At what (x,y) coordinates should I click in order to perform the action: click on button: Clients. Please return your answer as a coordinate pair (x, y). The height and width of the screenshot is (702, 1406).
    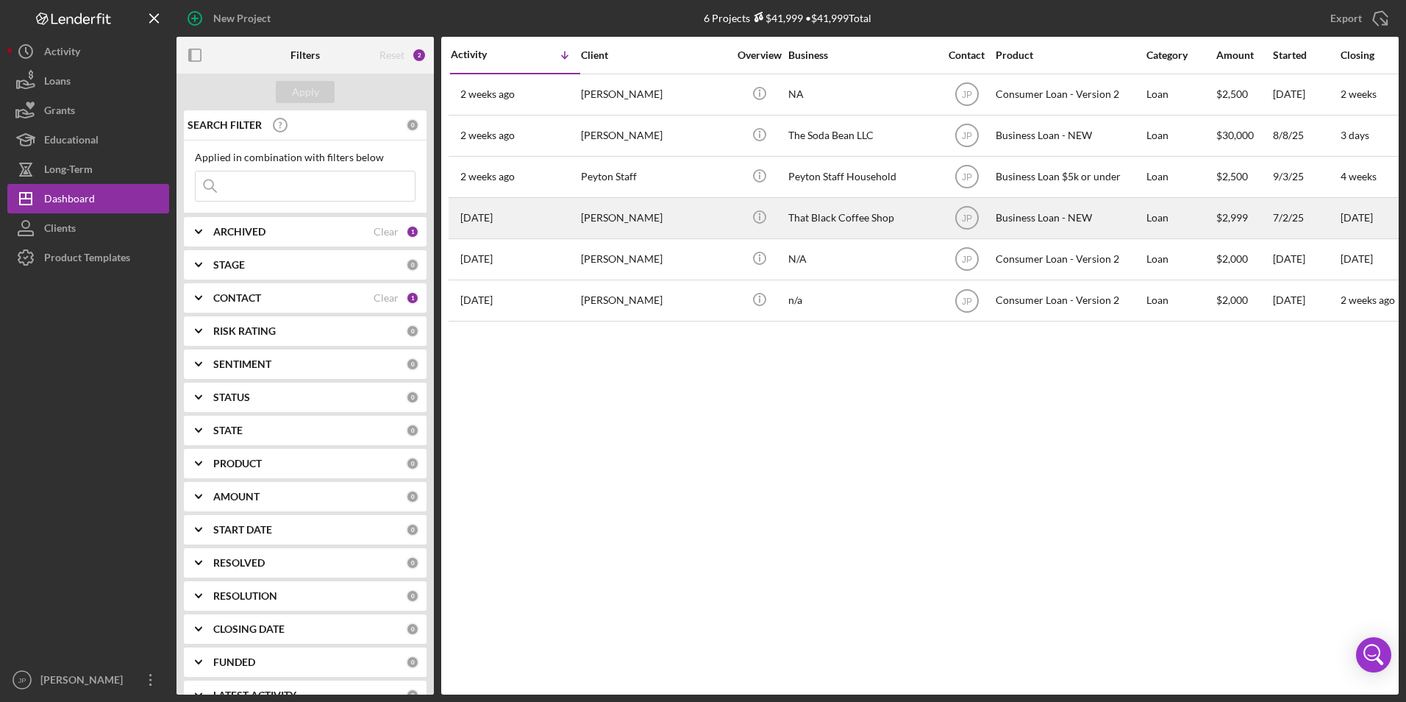
    Looking at the image, I should click on (88, 228).